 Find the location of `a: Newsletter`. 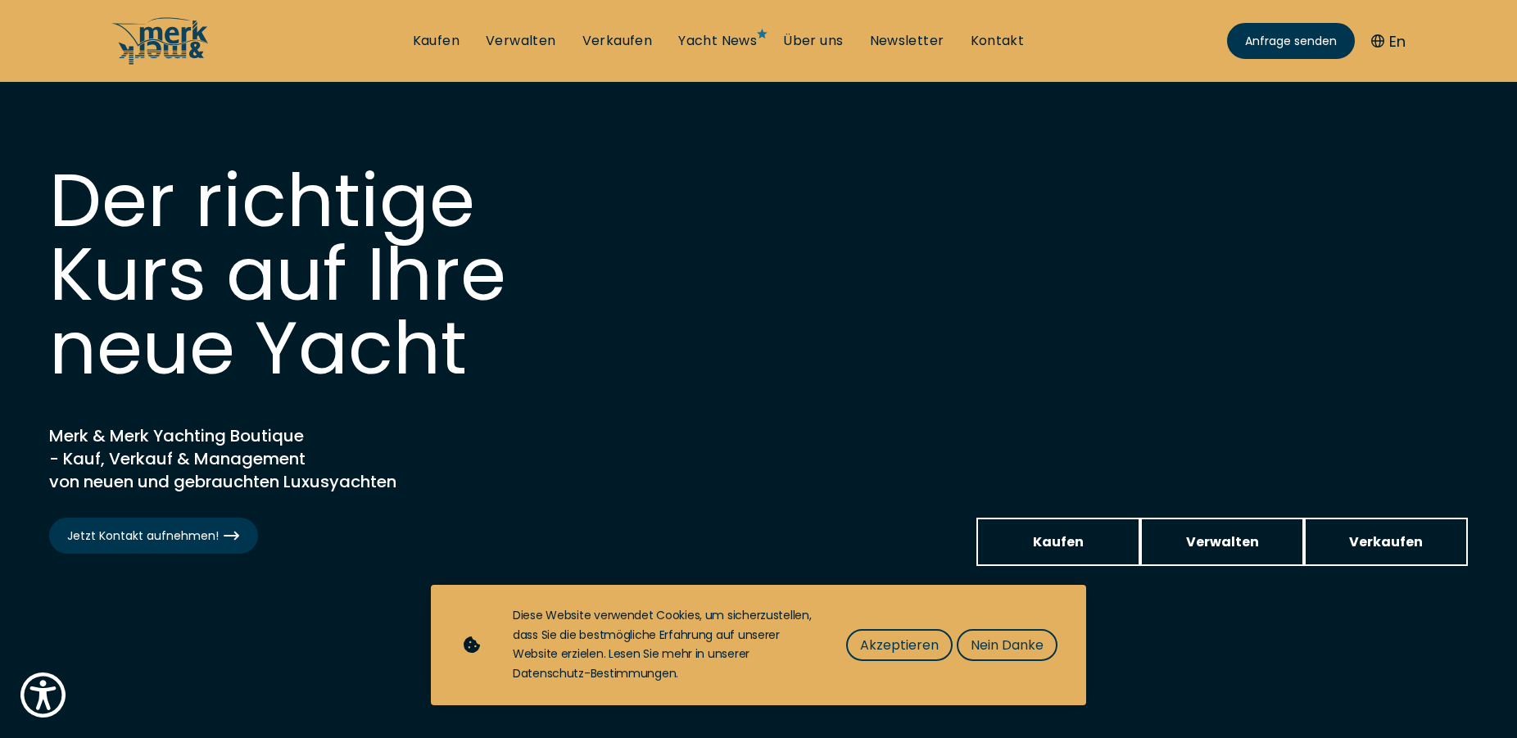

a: Newsletter is located at coordinates (907, 41).